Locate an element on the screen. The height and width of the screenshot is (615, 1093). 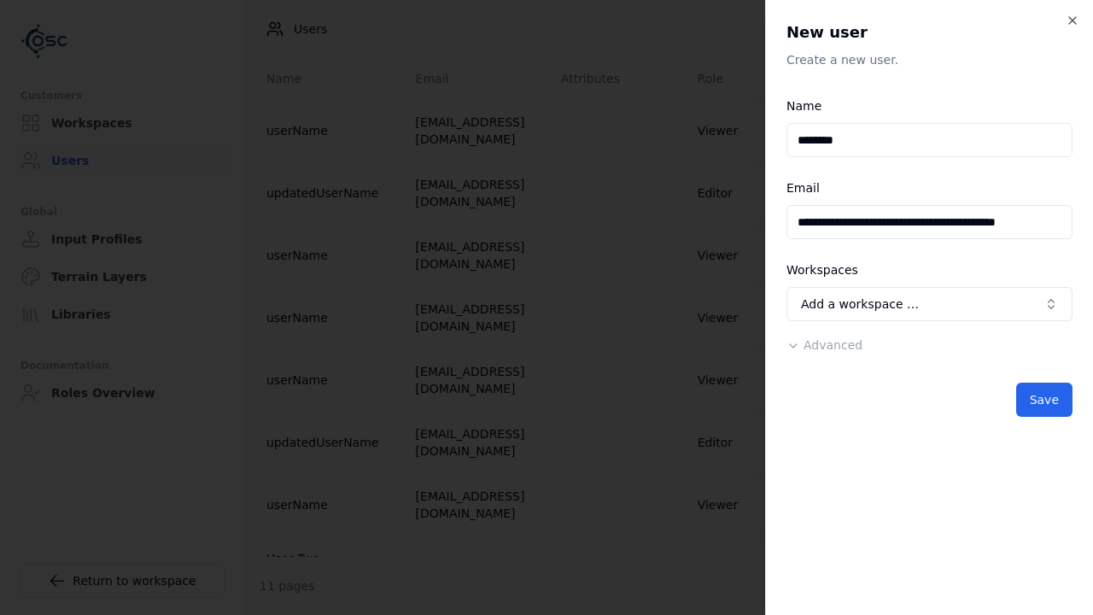
label: Workspaces is located at coordinates (822, 270).